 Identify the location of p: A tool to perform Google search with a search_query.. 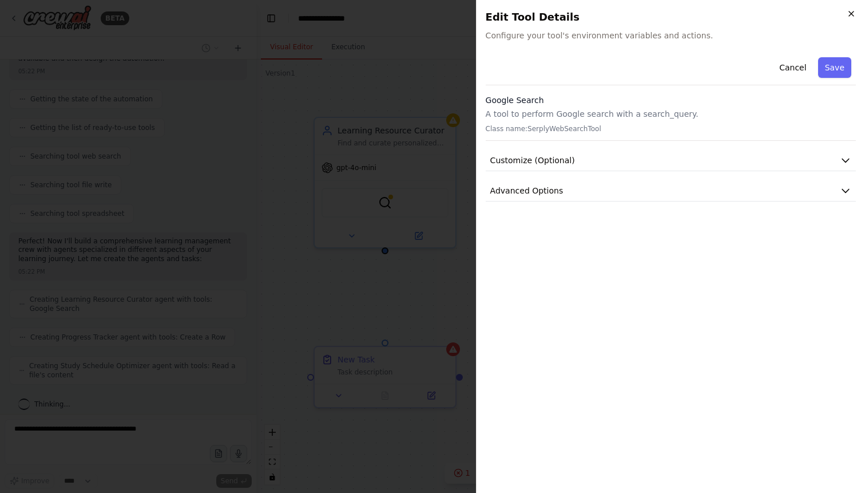
(670, 114).